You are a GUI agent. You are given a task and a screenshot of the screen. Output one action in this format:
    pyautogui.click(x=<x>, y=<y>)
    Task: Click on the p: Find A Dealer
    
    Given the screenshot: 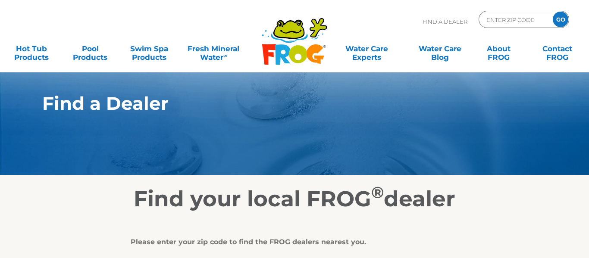 What is the action you would take?
    pyautogui.click(x=445, y=22)
    